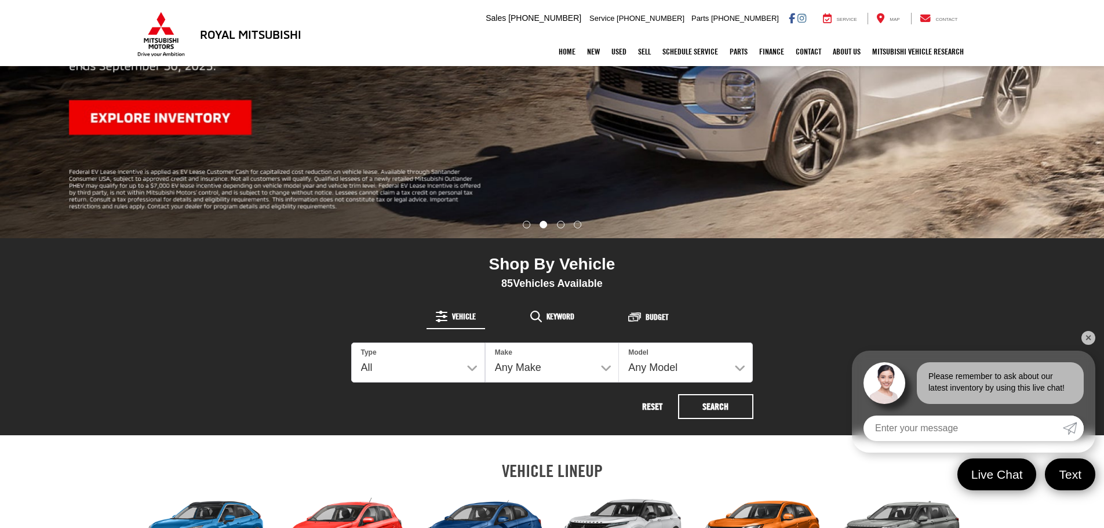  I want to click on a: Submit, so click(1073, 428).